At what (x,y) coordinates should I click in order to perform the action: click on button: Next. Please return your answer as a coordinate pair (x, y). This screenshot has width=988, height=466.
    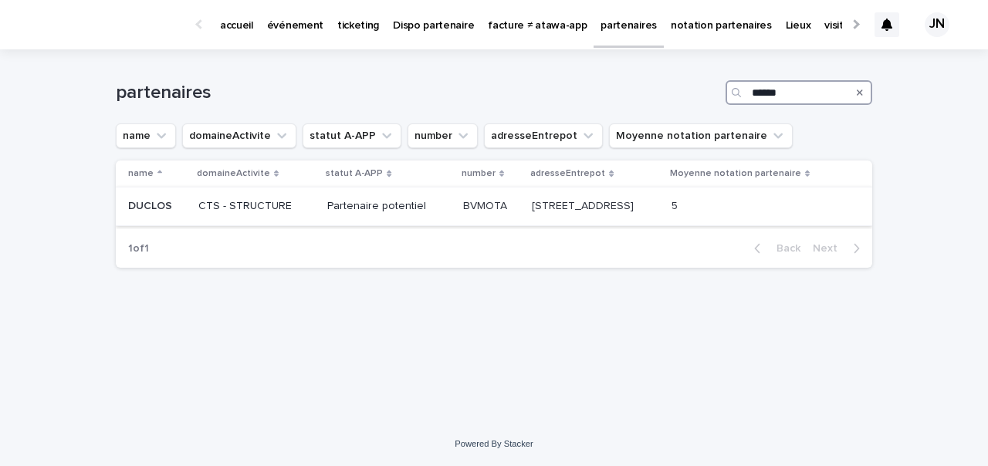
    Looking at the image, I should click on (839, 249).